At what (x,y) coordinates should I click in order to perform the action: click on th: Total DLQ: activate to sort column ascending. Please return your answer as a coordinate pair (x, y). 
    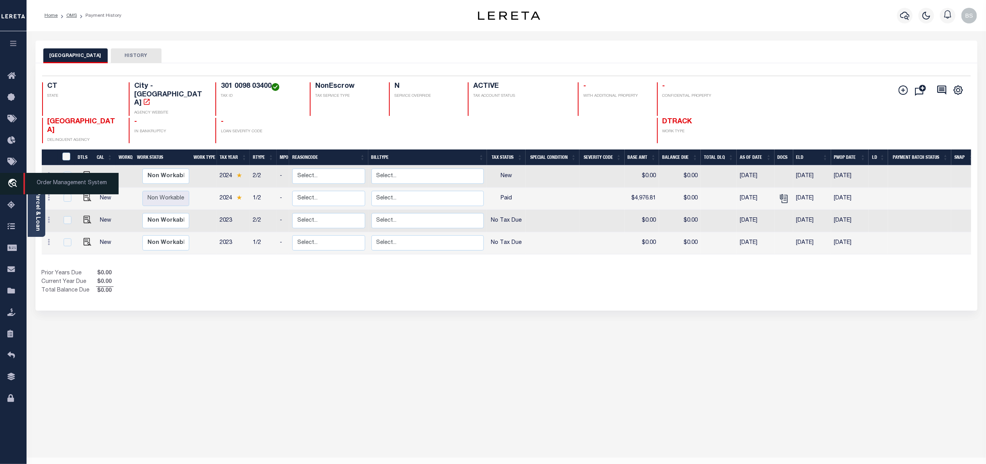
    Looking at the image, I should click on (719, 157).